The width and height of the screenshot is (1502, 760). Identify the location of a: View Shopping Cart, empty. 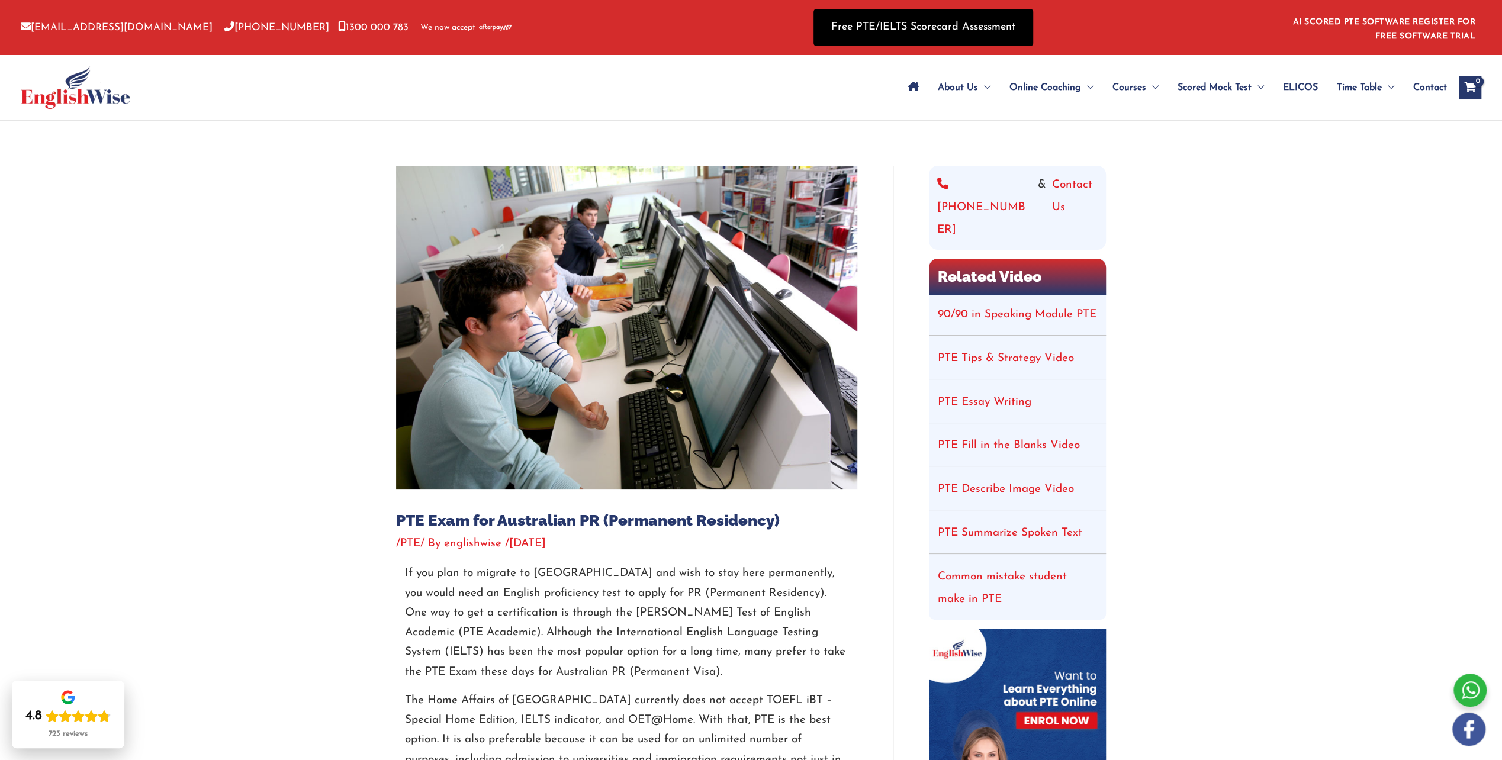
(1470, 88).